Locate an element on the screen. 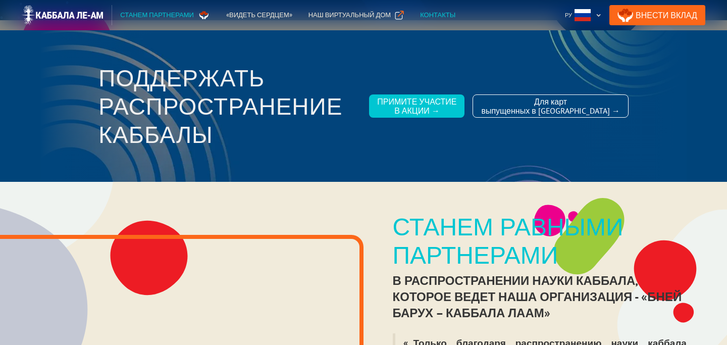 The width and height of the screenshot is (727, 345). a: Наш виртуальный дом is located at coordinates (356, 15).